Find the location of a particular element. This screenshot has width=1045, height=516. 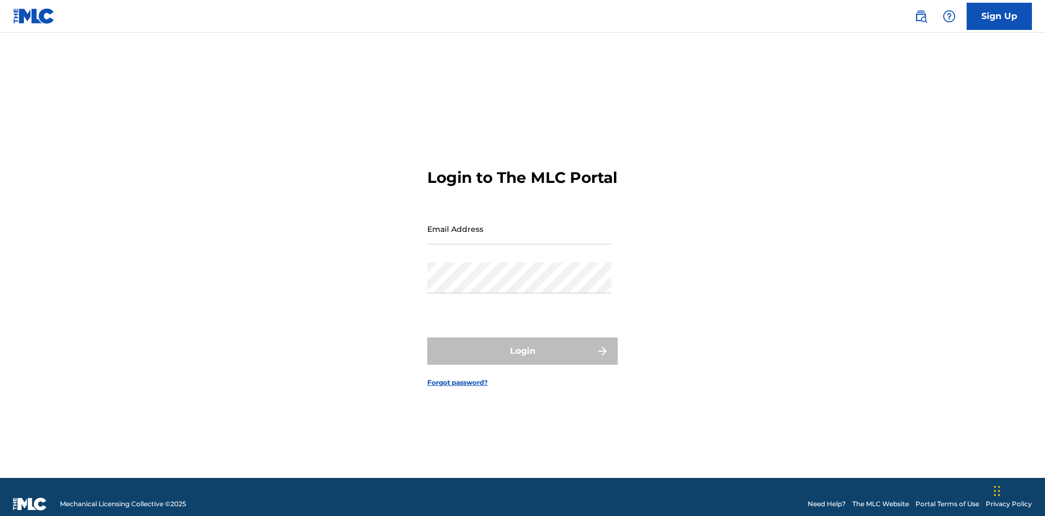

span: Mechanical Licensing Collective © 2025 is located at coordinates (123, 504).